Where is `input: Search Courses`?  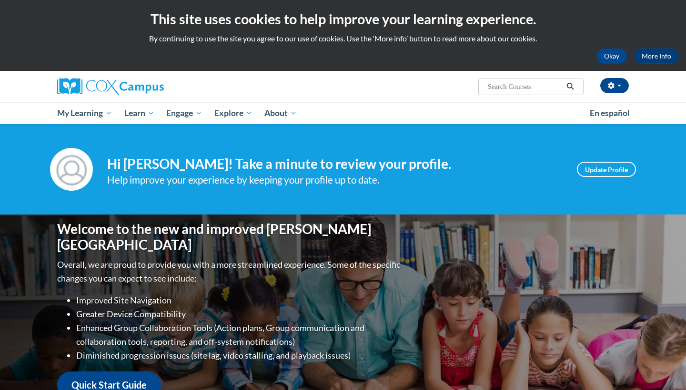
input: Search Courses is located at coordinates (525, 87).